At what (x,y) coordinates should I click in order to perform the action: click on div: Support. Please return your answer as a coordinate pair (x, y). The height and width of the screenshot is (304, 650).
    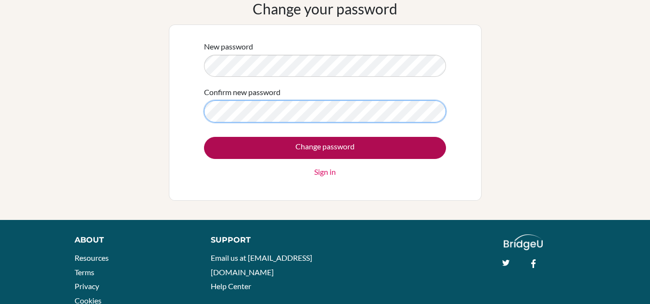
    Looking at the image, I should click on (263, 241).